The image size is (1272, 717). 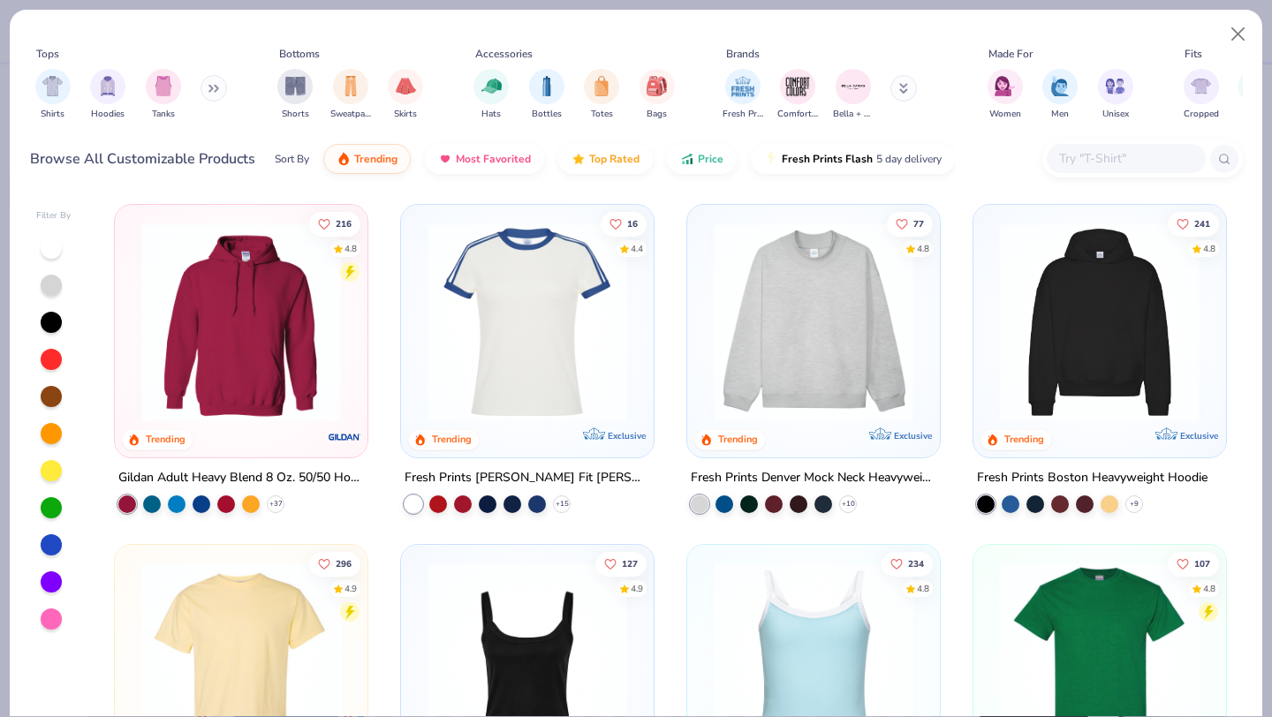 I want to click on div: filter for Shirts, so click(x=53, y=95).